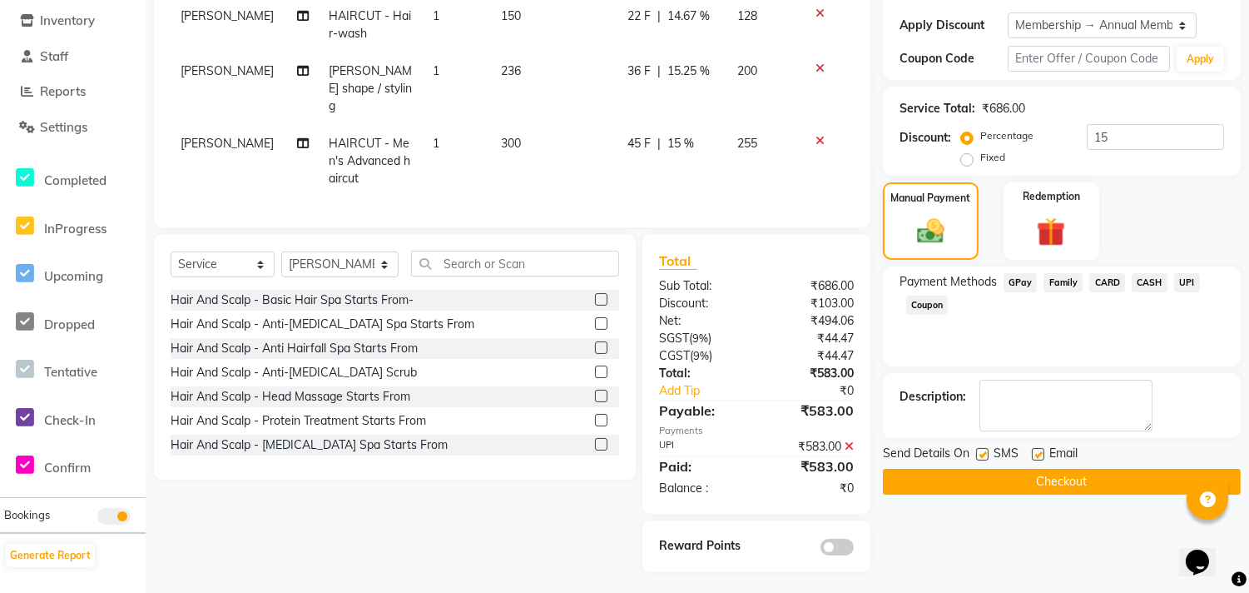 This screenshot has width=1249, height=593. I want to click on div: Hair And Scalp - Basic Hair Spa Starts From-, so click(292, 300).